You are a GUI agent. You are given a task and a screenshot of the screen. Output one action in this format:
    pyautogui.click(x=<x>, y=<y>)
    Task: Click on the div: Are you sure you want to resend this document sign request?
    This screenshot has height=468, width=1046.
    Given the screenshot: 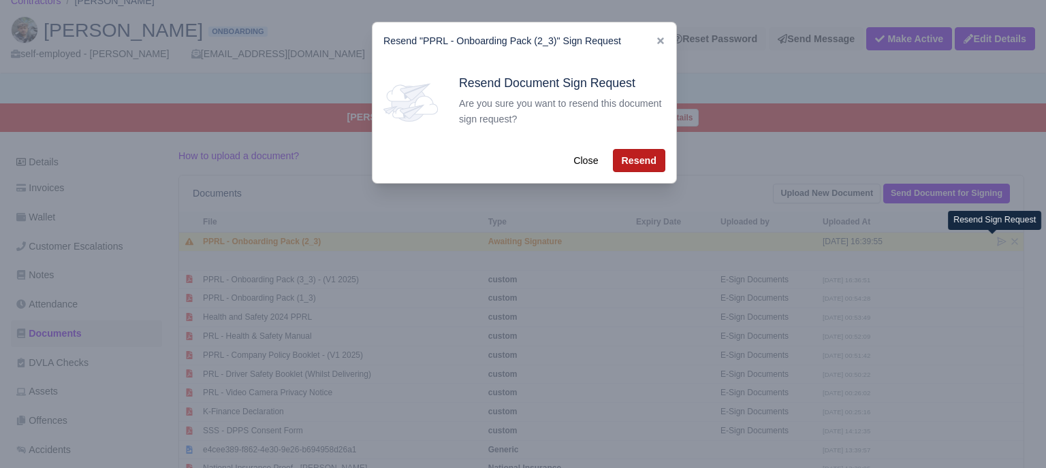 What is the action you would take?
    pyautogui.click(x=562, y=112)
    